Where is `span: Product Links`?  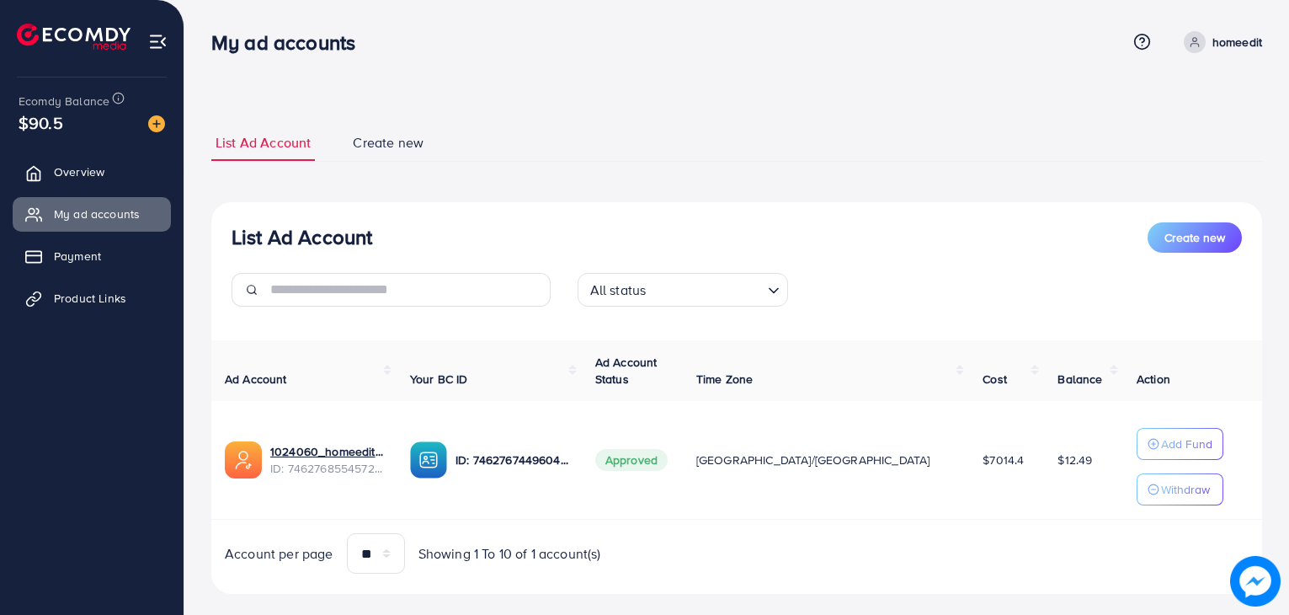
span: Product Links is located at coordinates (90, 298).